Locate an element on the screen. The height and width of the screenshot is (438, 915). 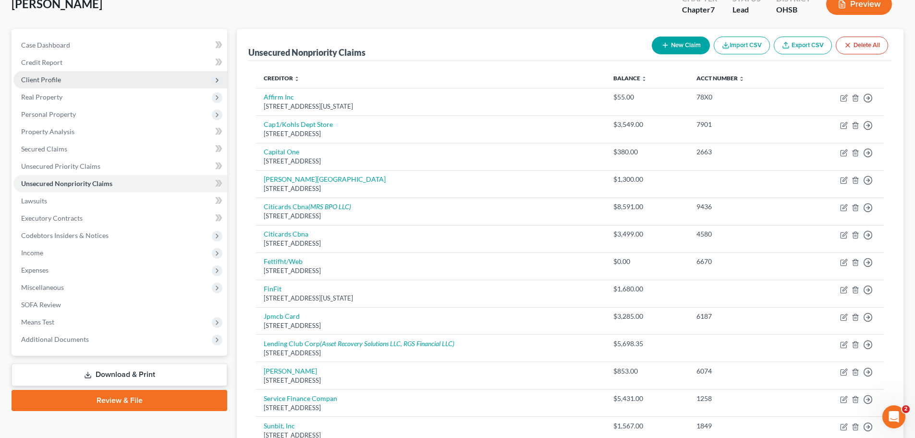
a: Creditor unfold_more is located at coordinates (282, 78).